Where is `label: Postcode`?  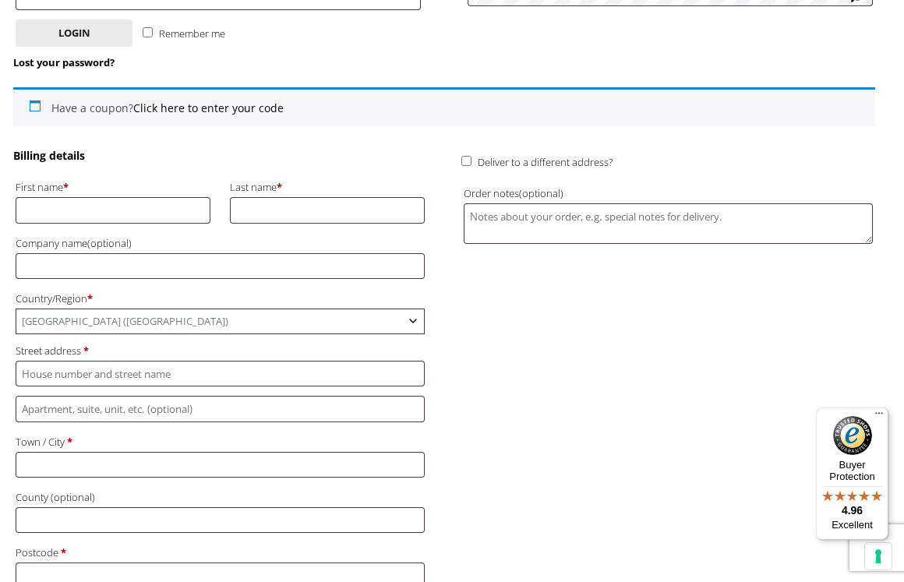
label: Postcode is located at coordinates (220, 552).